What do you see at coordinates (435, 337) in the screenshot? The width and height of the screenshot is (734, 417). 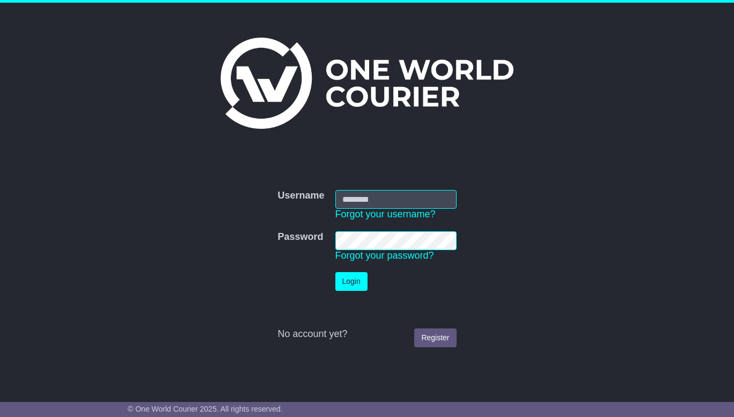 I see `a: Register` at bounding box center [435, 337].